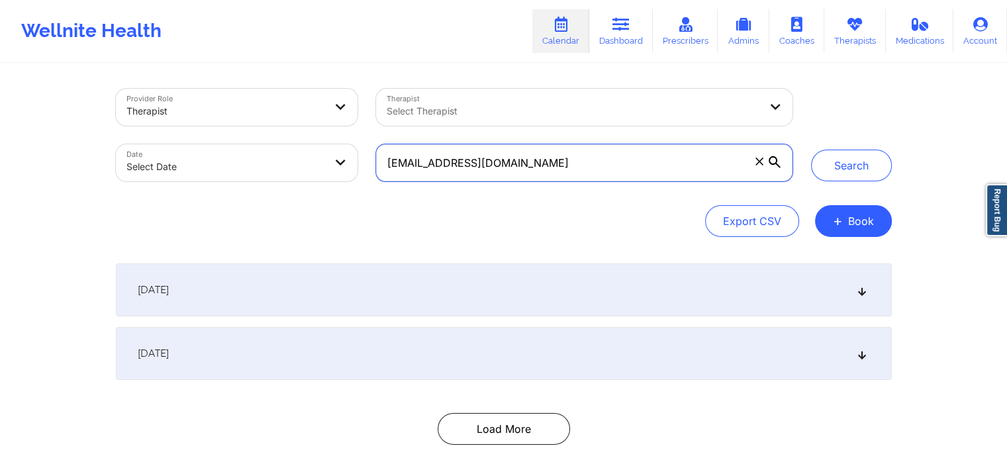 This screenshot has height=460, width=1007. I want to click on a: Prescribers, so click(685, 31).